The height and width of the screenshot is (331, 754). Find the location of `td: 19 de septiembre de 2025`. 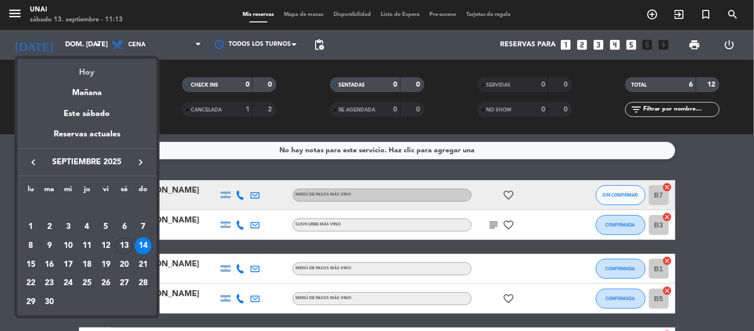

td: 19 de septiembre de 2025 is located at coordinates (106, 265).